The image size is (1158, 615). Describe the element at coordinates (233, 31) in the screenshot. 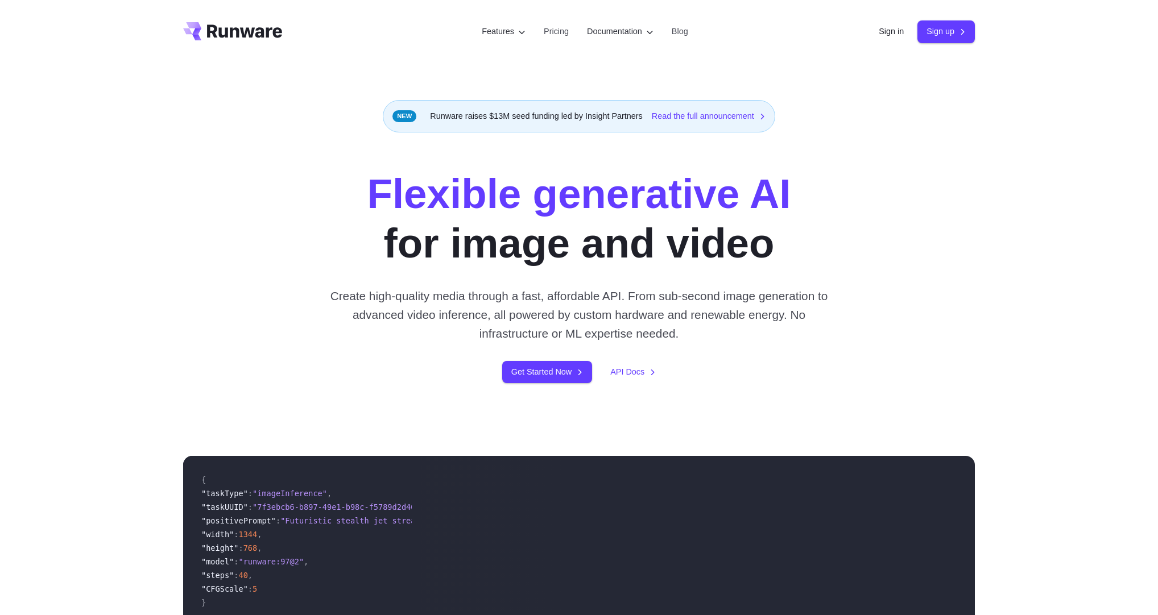

I see `a: Go to /` at that location.